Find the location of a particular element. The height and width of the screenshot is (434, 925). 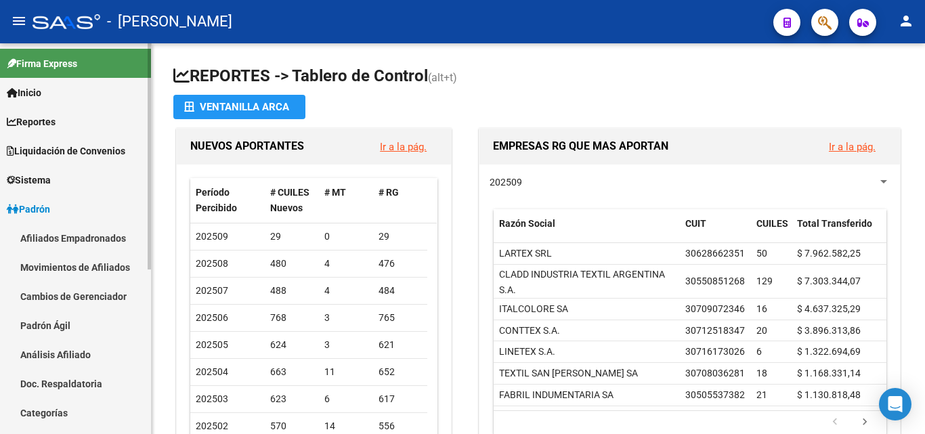

div: 30716173026 is located at coordinates (715, 351).